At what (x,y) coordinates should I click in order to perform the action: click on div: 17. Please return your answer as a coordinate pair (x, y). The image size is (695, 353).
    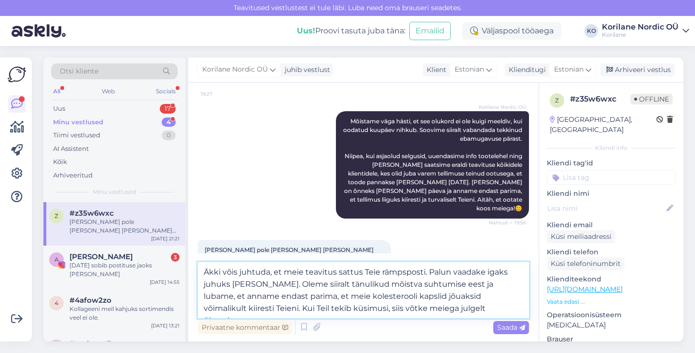
    Looking at the image, I should click on (168, 109).